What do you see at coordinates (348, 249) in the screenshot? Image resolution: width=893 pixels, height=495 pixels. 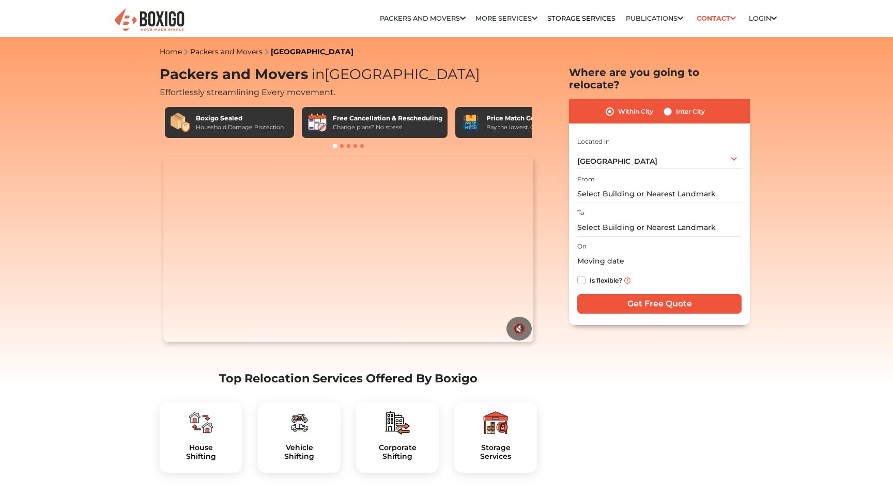 I see `video: Your browser does not support the video tag.` at bounding box center [348, 249].